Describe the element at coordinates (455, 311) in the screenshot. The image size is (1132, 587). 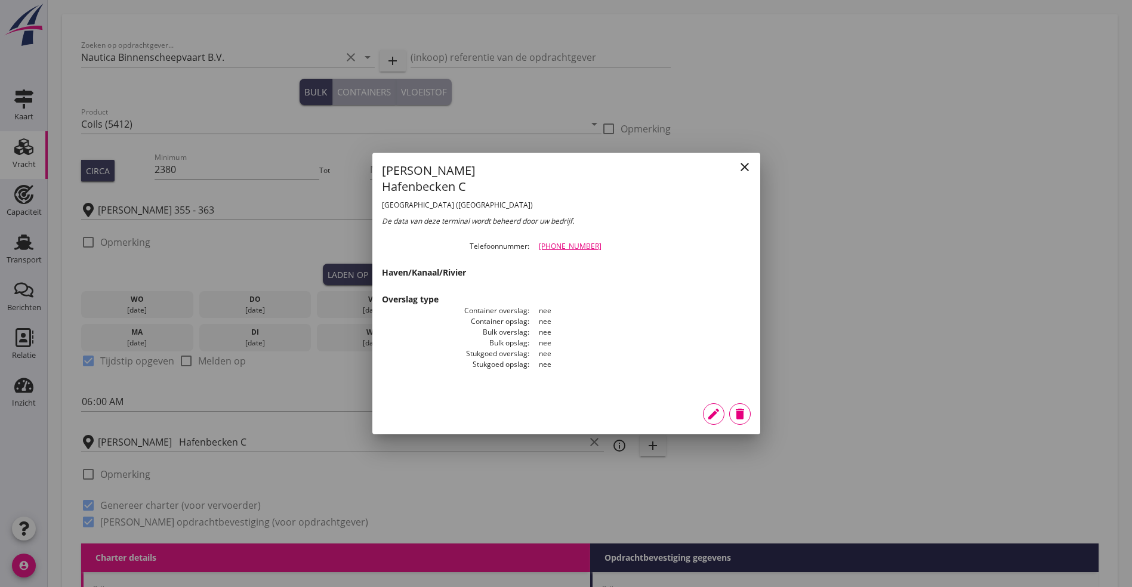
I see `dt: Container overslag` at that location.